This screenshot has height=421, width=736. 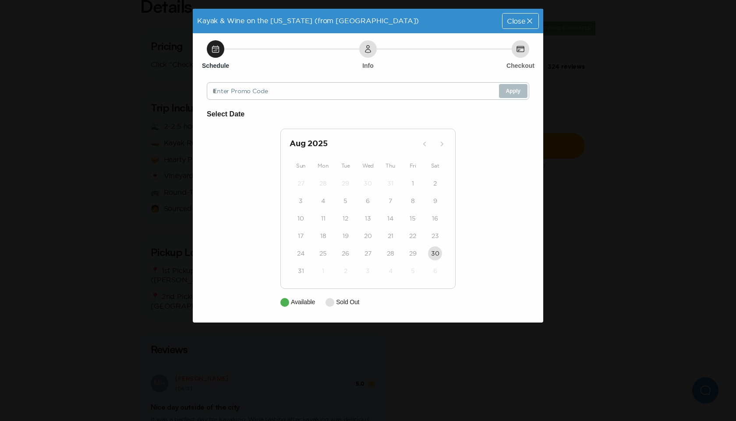 What do you see at coordinates (346, 236) in the screenshot?
I see `button: 19` at bounding box center [346, 236].